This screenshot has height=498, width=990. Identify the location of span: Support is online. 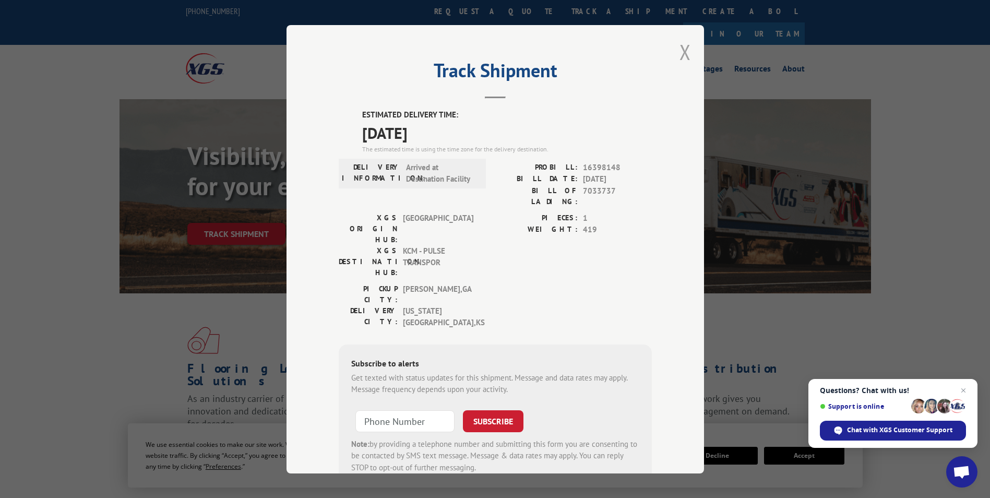
(863, 406).